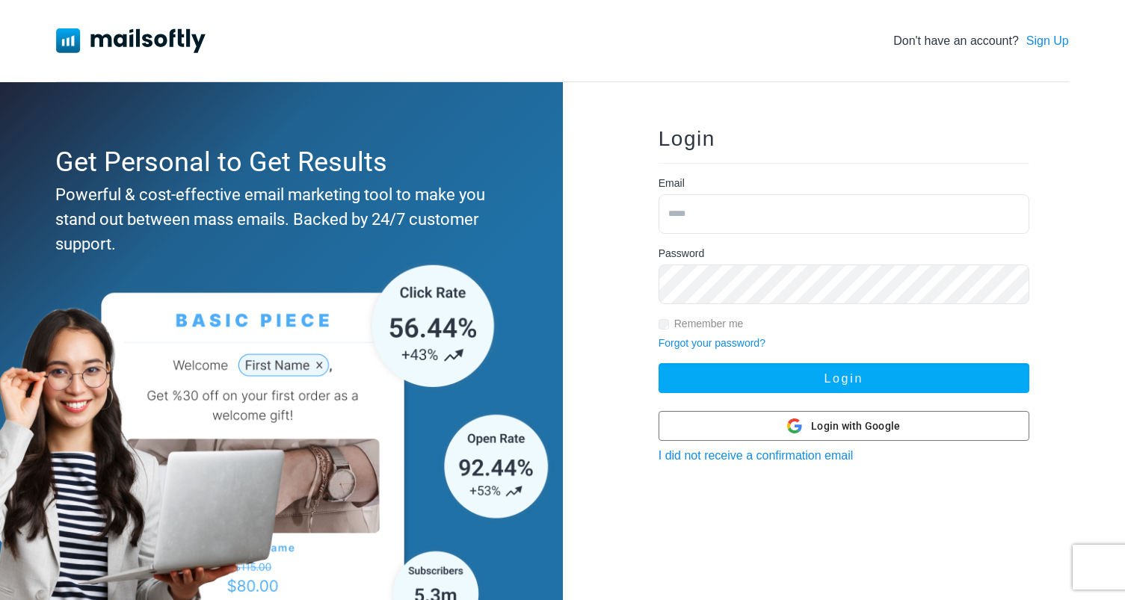 This screenshot has height=600, width=1125. I want to click on a: Sign Up, so click(1047, 41).